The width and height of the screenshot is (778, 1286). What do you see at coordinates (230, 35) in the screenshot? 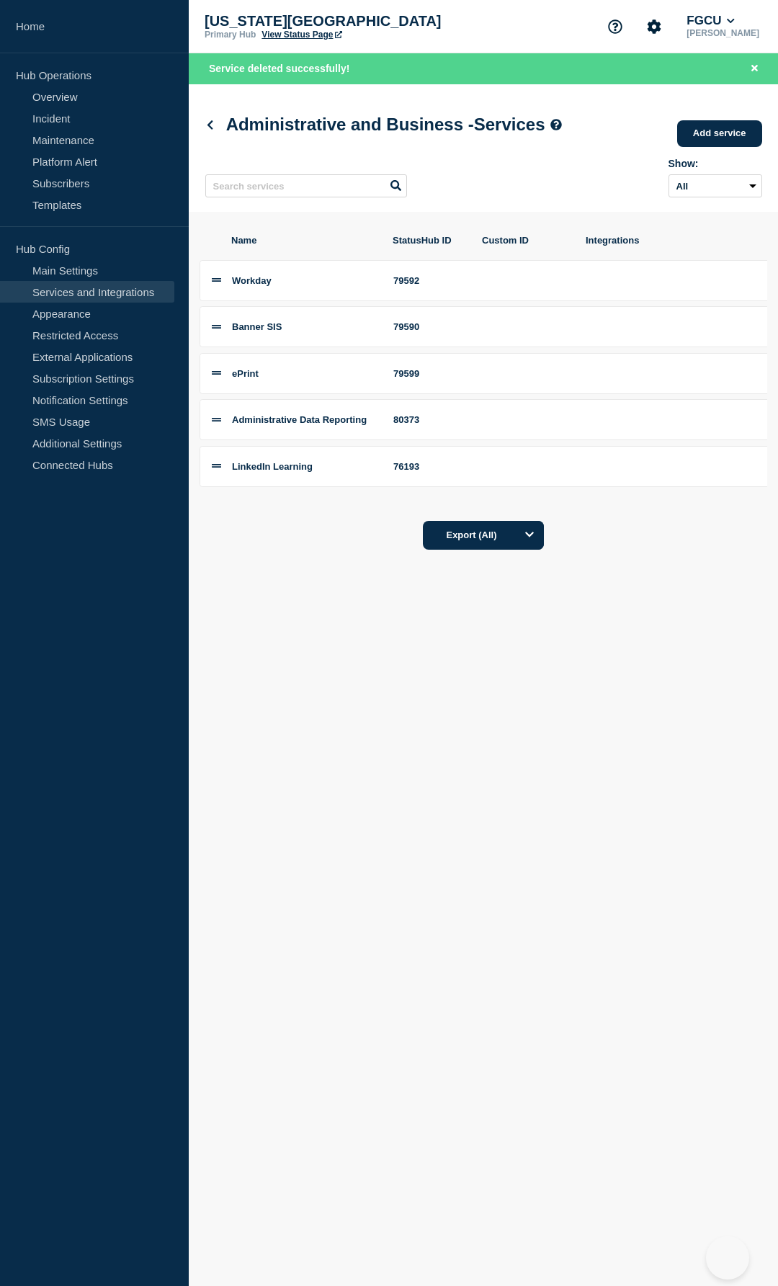
I see `p: Primary Hub` at bounding box center [230, 35].